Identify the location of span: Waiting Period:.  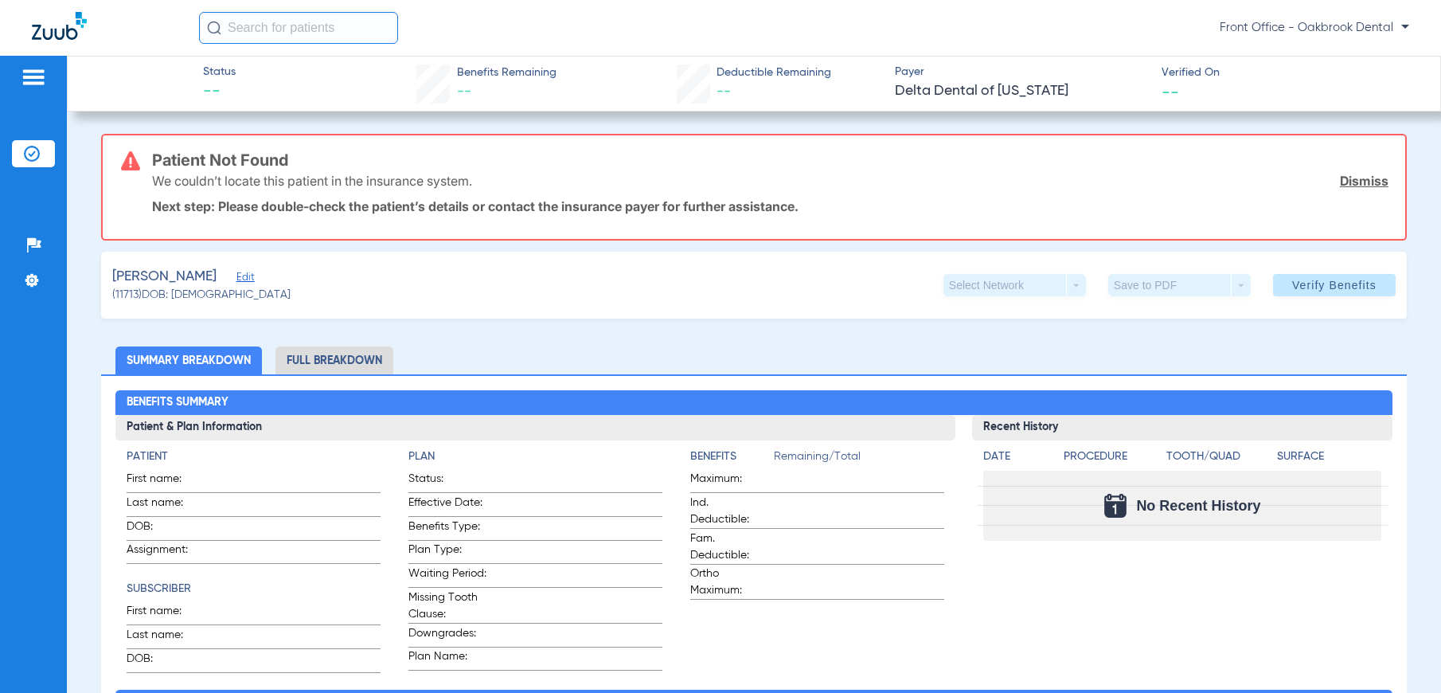
(448, 576).